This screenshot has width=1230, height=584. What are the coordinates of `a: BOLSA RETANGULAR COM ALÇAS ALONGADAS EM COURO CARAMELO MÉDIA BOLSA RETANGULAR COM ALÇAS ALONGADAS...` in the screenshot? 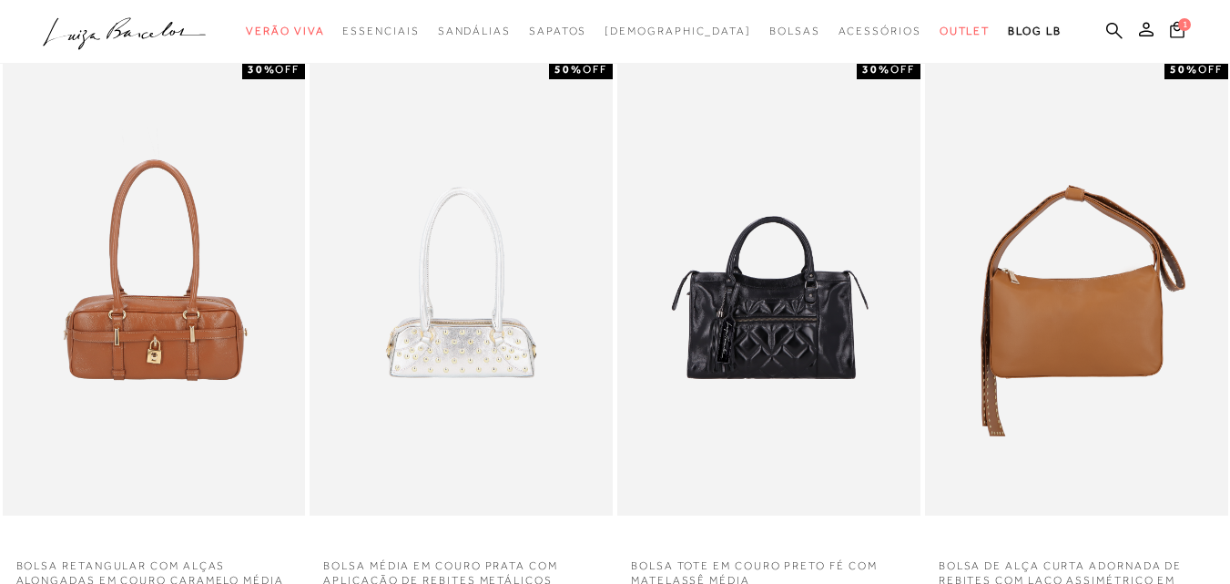 It's located at (154, 288).